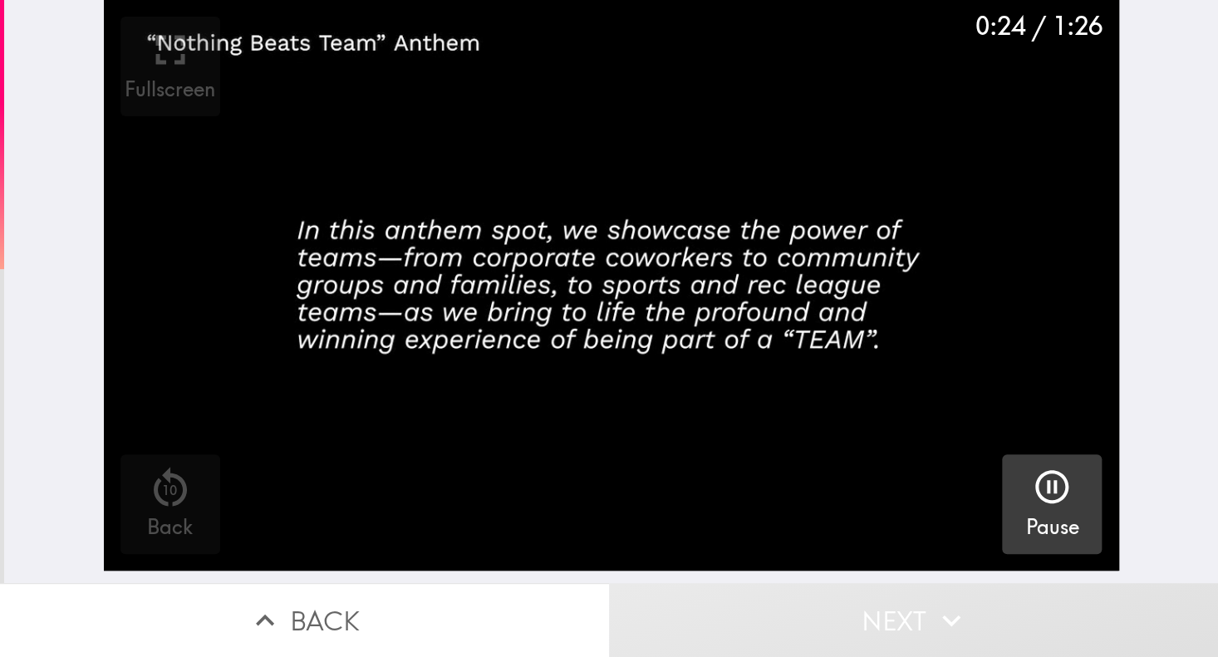  I want to click on div: 0:24 / 1:26, so click(1038, 26).